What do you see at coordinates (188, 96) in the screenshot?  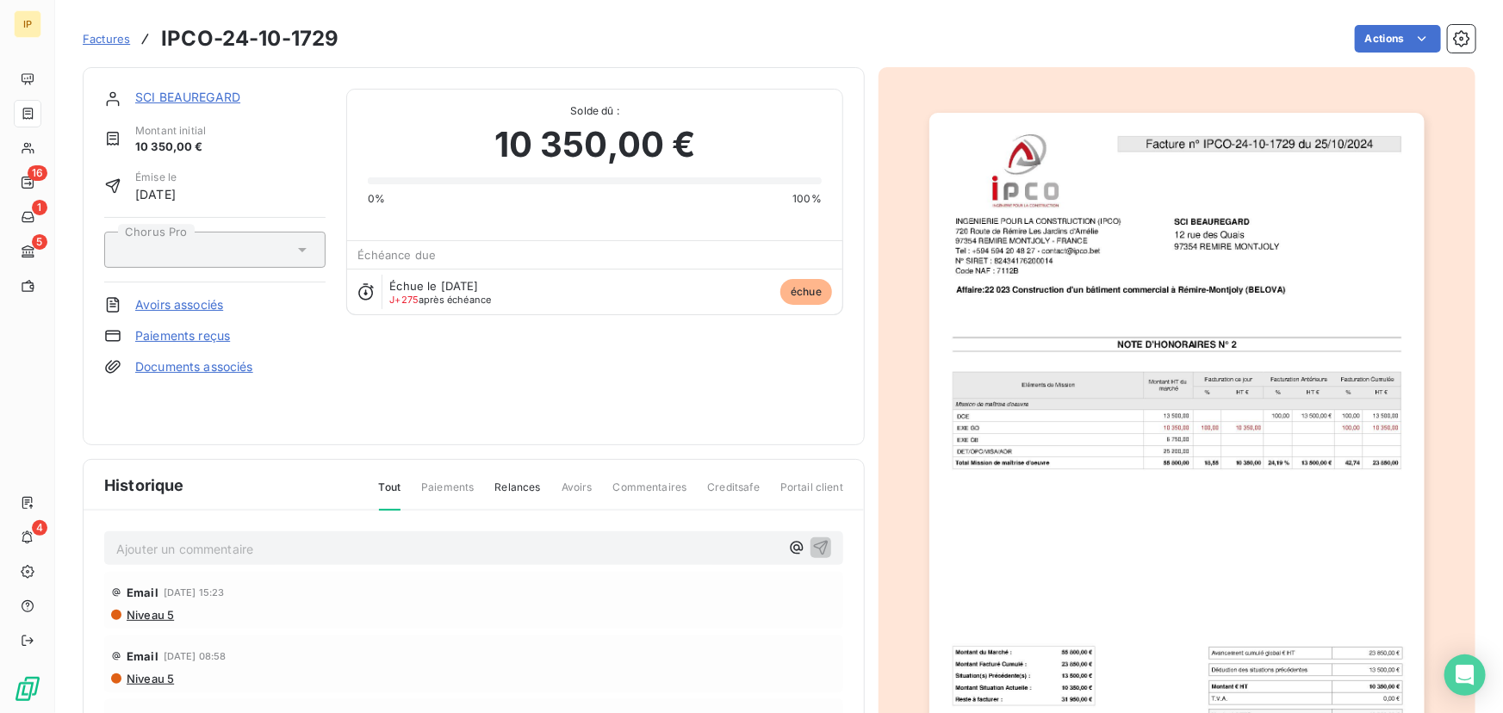 I see `a: SCI BEAUREGARD` at bounding box center [188, 96].